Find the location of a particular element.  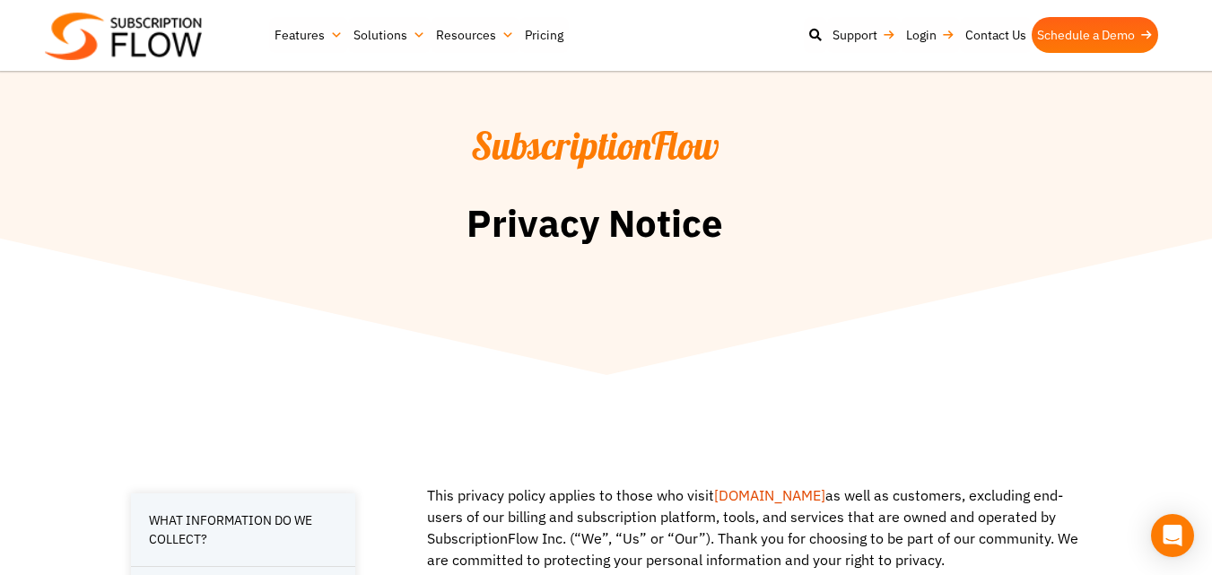

a: Features is located at coordinates (309, 35).